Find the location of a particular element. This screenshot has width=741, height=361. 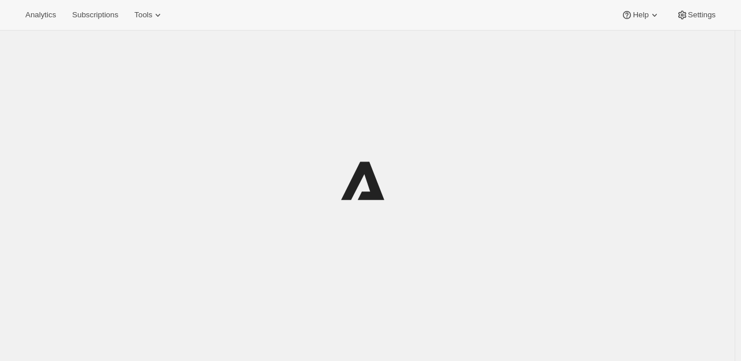

span: Settings is located at coordinates (702, 15).